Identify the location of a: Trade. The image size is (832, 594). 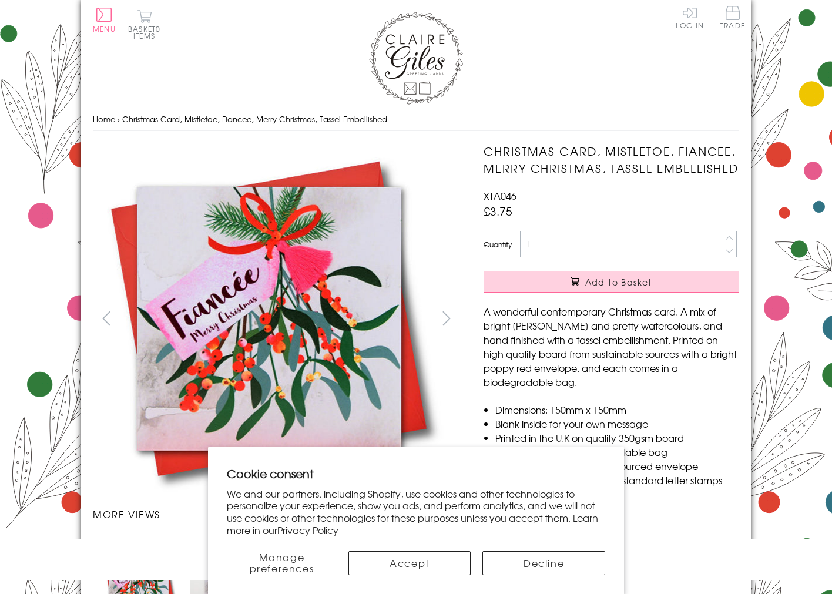
(732, 18).